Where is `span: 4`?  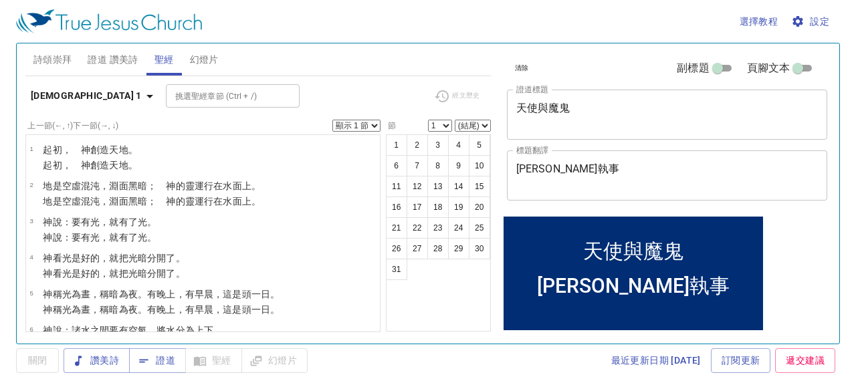 span: 4 is located at coordinates (31, 257).